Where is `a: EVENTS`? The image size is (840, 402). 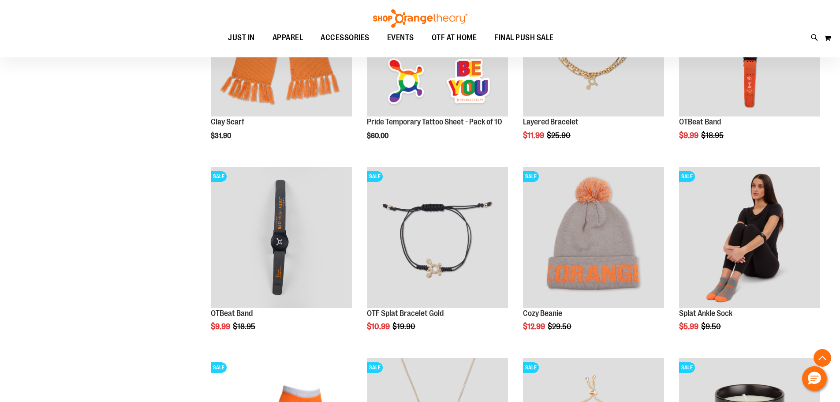 a: EVENTS is located at coordinates (400, 38).